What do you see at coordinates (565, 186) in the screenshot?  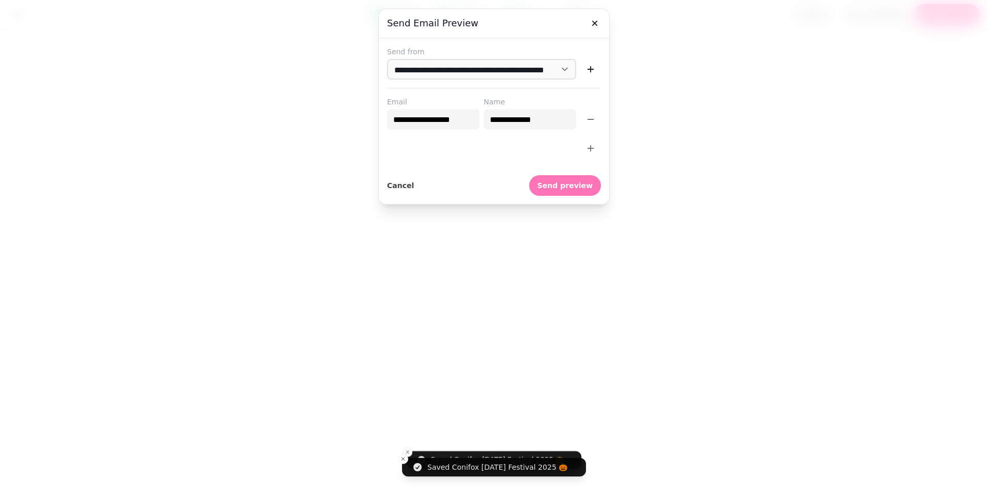 I see `button: Send preview` at bounding box center [565, 186].